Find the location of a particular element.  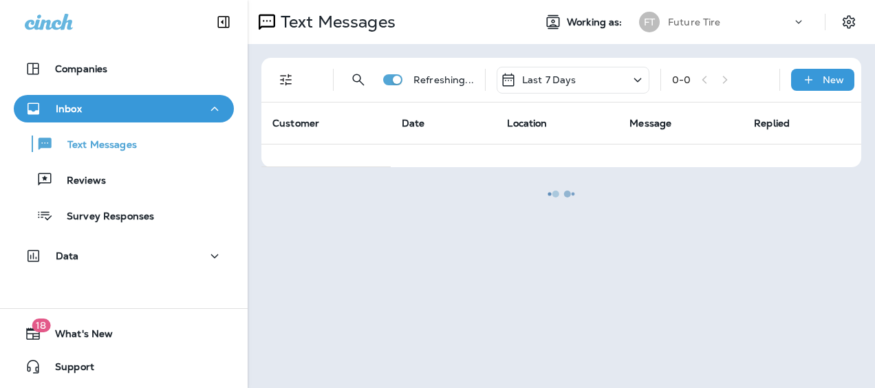

p: Reviews is located at coordinates (79, 181).